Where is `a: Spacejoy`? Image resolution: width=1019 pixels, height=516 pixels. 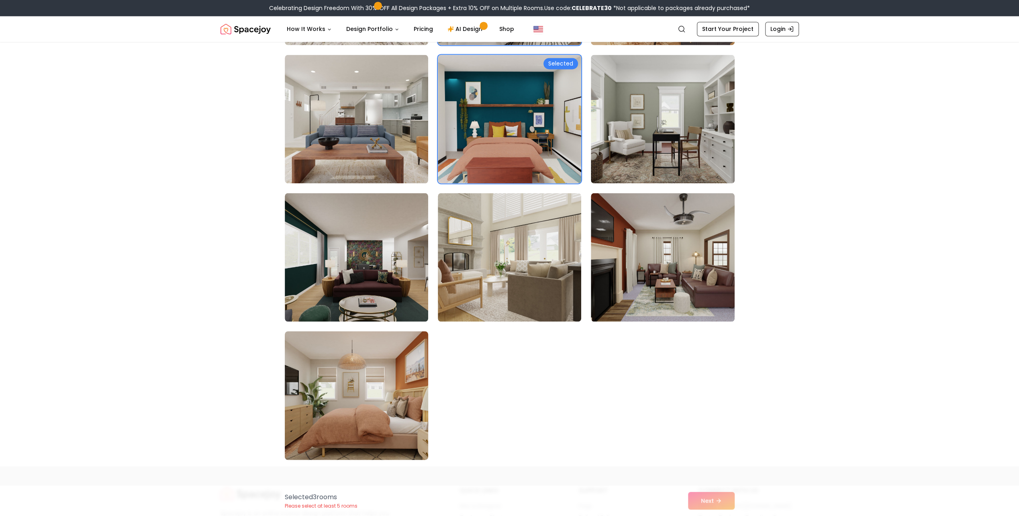 a: Spacejoy is located at coordinates (246, 29).